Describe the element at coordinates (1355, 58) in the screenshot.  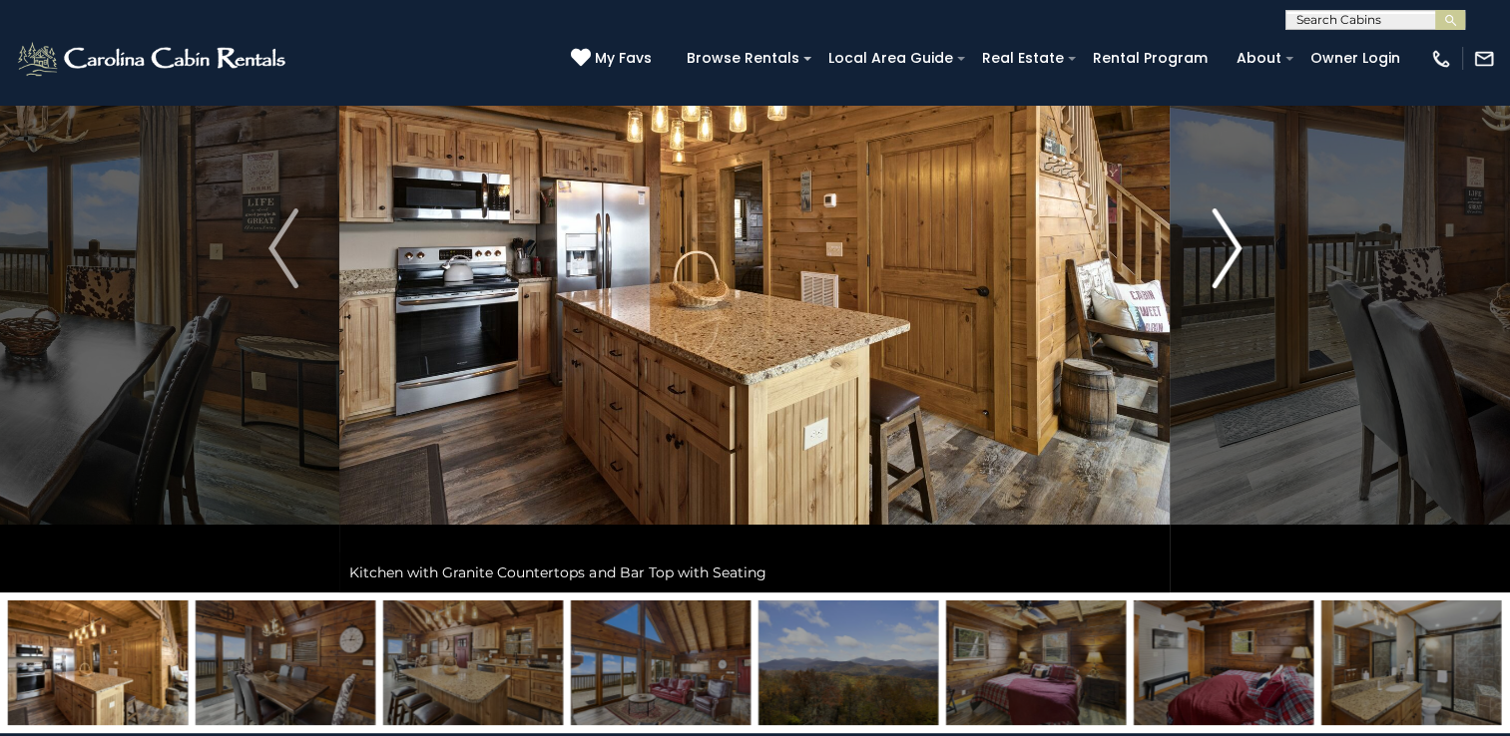
I see `a: Owner Login` at that location.